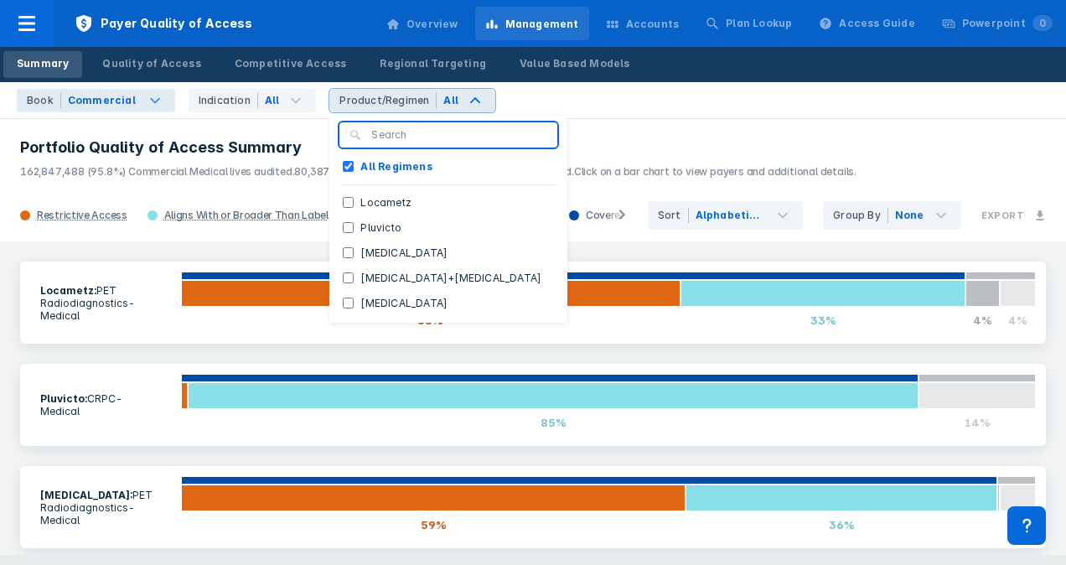  I want to click on span: 80,387,891 (47.3%) Commercial Pharmacy lives audited., so click(433, 171).